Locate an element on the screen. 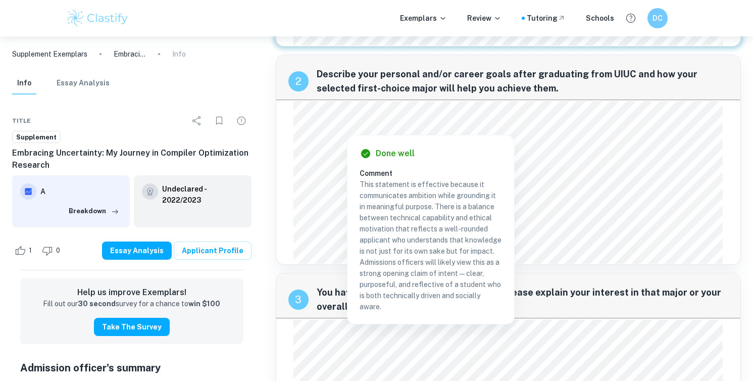 The width and height of the screenshot is (753, 381). h6: Embracing Uncertainty: My Journey in Compiler Optimization Research is located at coordinates (132, 159).